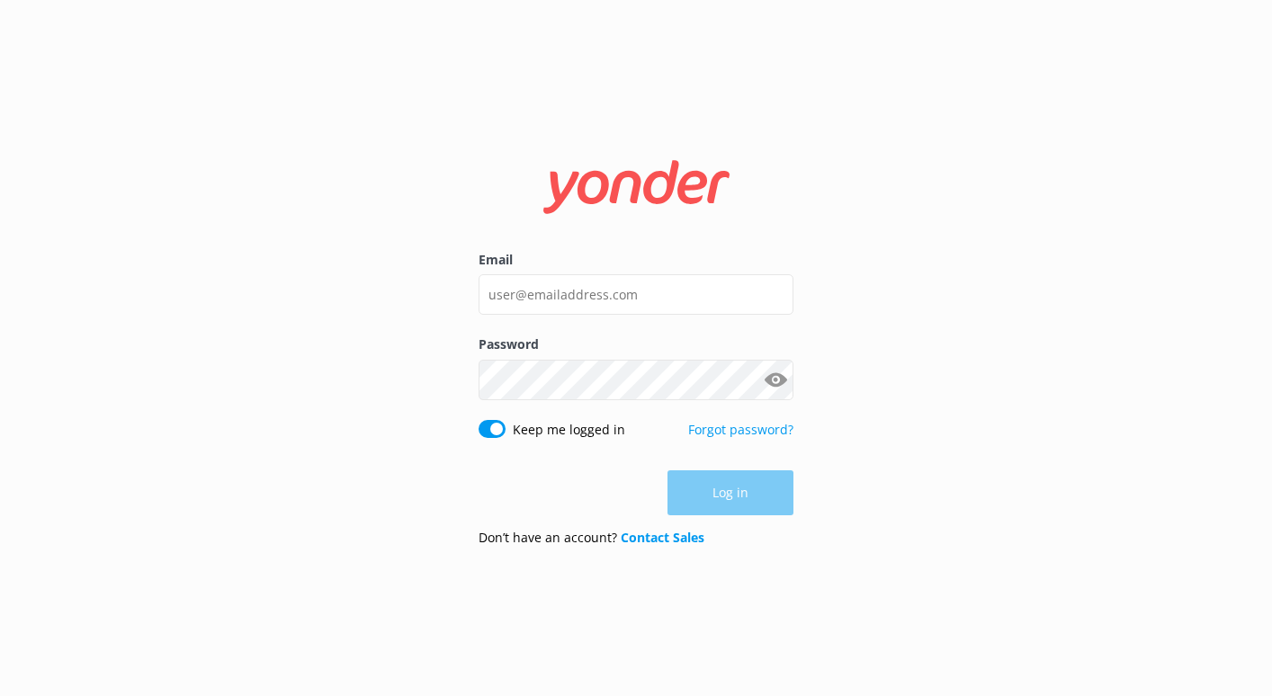 The image size is (1272, 696). Describe the element at coordinates (740, 429) in the screenshot. I see `a: Forgot password?` at that location.